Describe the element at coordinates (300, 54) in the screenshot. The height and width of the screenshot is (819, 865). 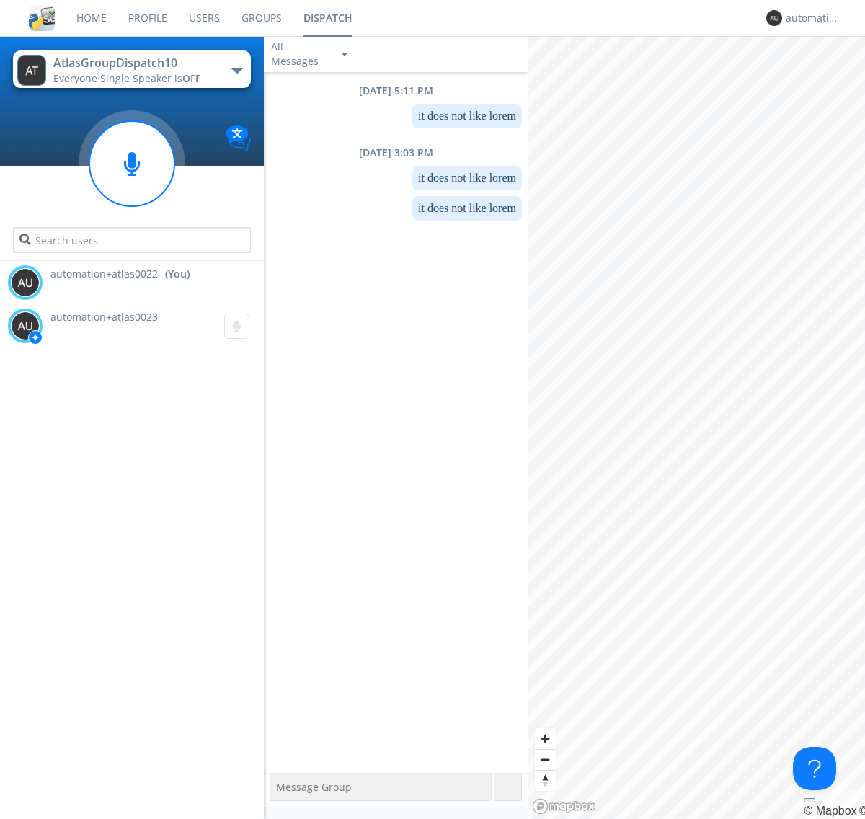
I see `div: All Messages` at that location.